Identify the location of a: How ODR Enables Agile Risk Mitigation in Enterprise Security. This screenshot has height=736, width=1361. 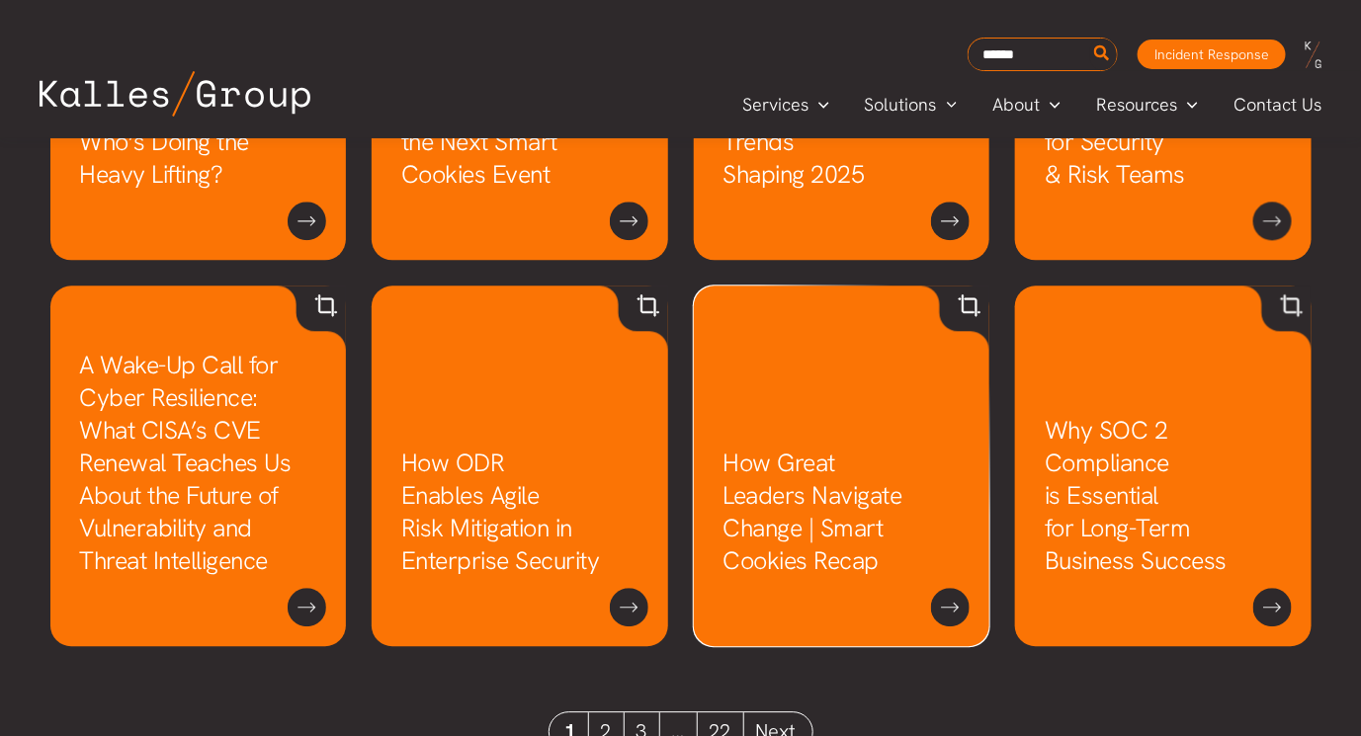
(500, 512).